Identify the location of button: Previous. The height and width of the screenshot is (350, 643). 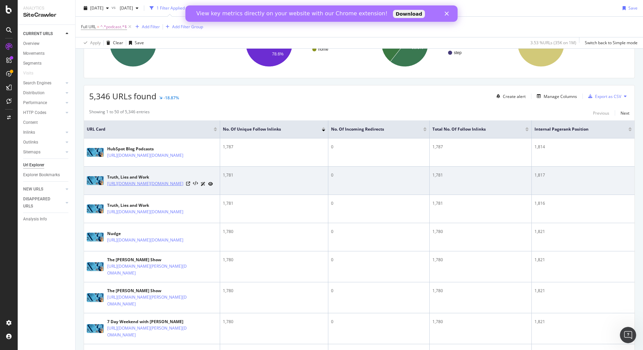
(601, 113).